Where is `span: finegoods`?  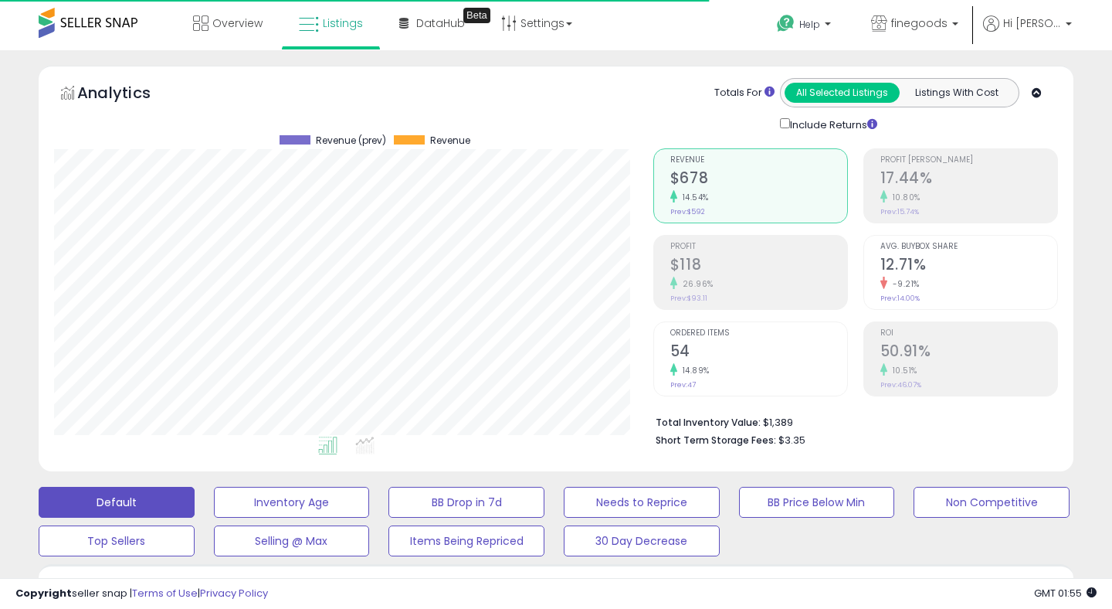
span: finegoods is located at coordinates (919, 23).